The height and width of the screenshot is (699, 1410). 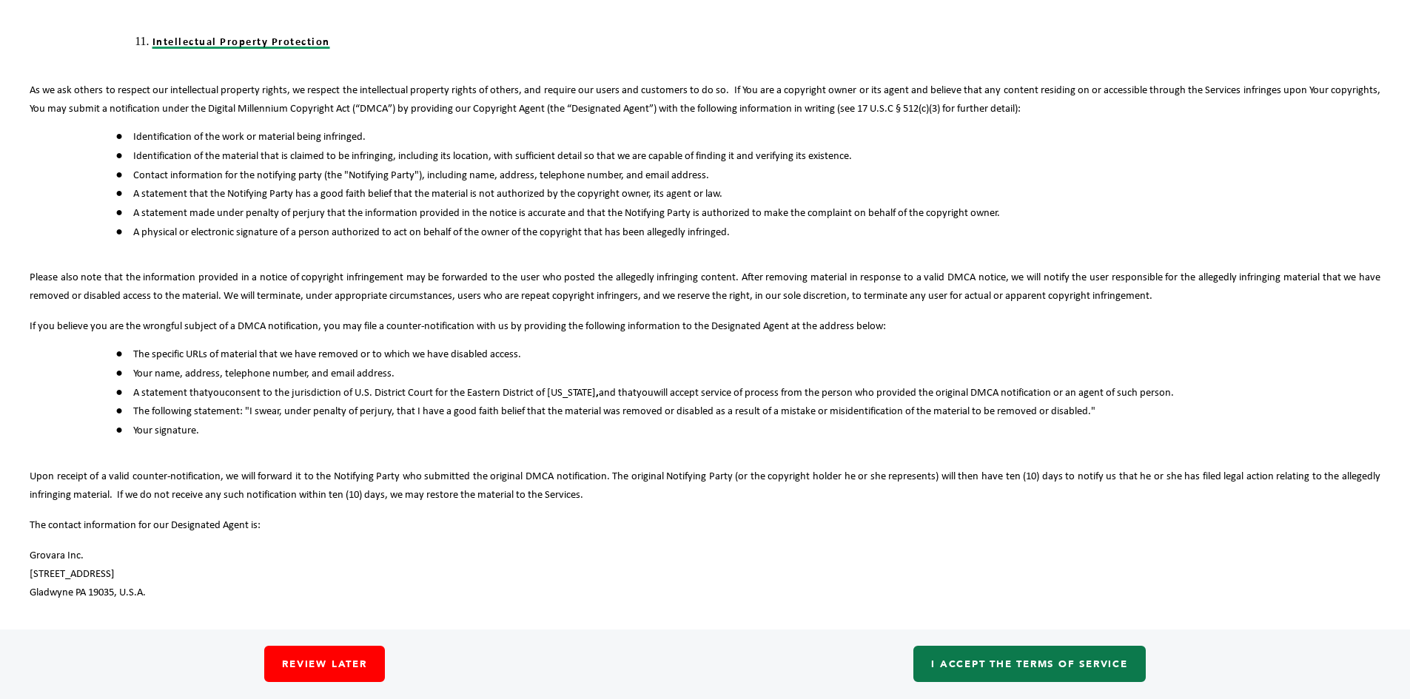 I want to click on span: and that, so click(x=617, y=393).